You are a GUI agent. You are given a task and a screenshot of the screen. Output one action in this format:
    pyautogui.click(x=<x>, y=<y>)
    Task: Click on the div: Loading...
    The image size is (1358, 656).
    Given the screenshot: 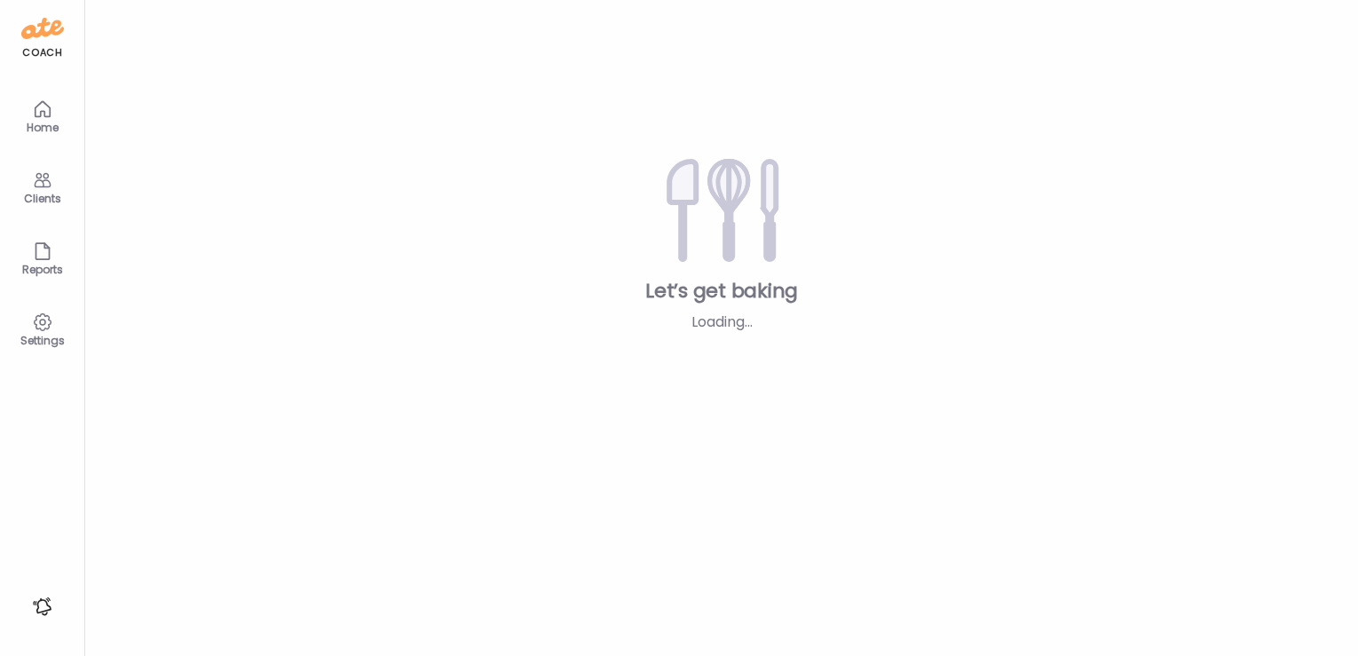 What is the action you would take?
    pyautogui.click(x=722, y=322)
    